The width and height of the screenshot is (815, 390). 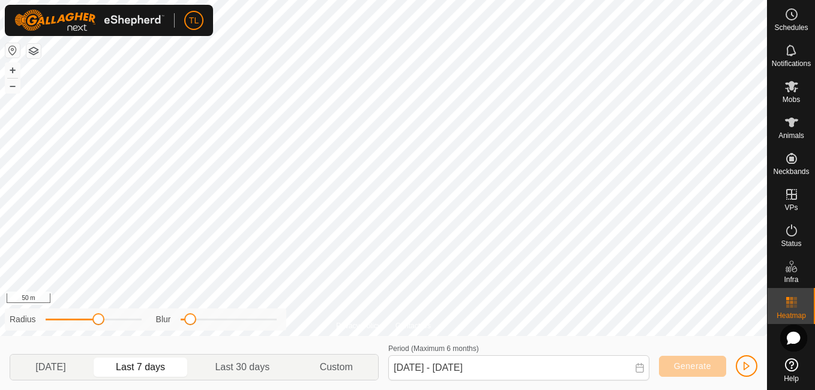 What do you see at coordinates (791, 316) in the screenshot?
I see `span: Heatmap` at bounding box center [791, 316].